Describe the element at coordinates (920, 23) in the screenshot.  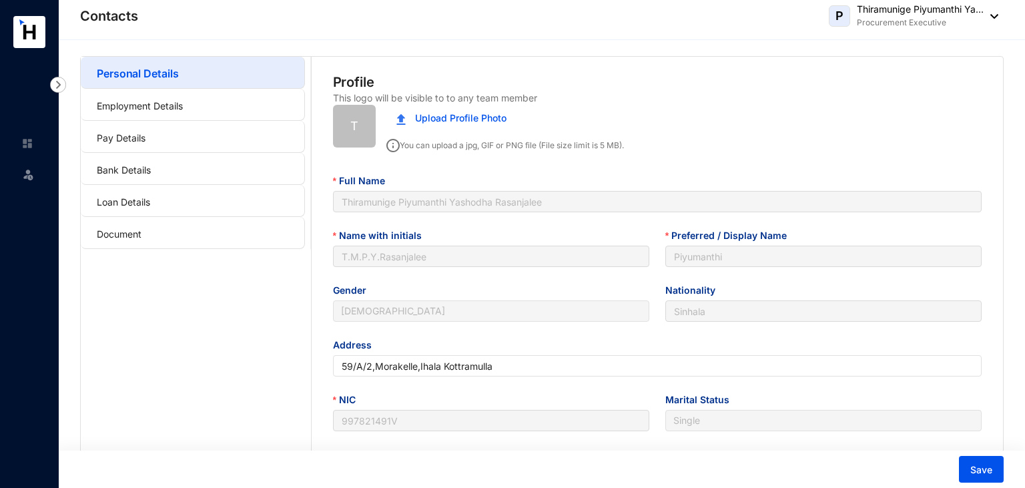
I see `p: Procurement Executive` at that location.